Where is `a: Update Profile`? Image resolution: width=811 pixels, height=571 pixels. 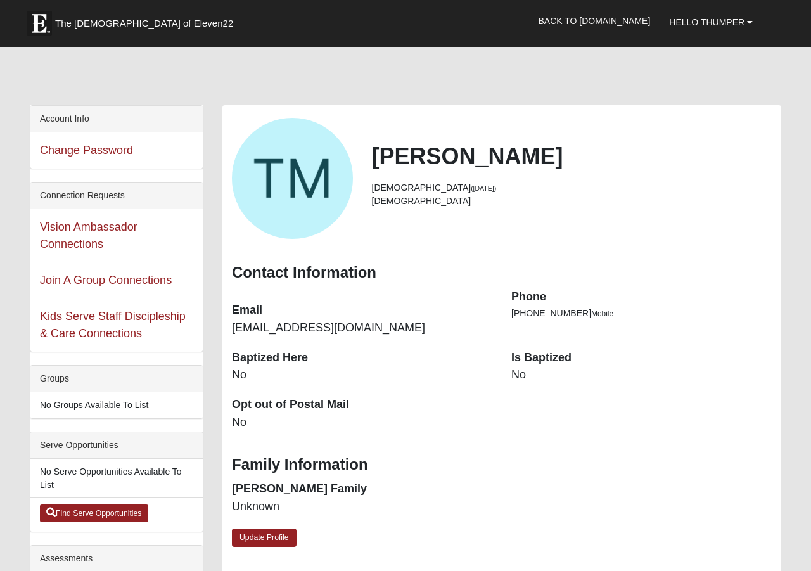 a: Update Profile is located at coordinates (264, 537).